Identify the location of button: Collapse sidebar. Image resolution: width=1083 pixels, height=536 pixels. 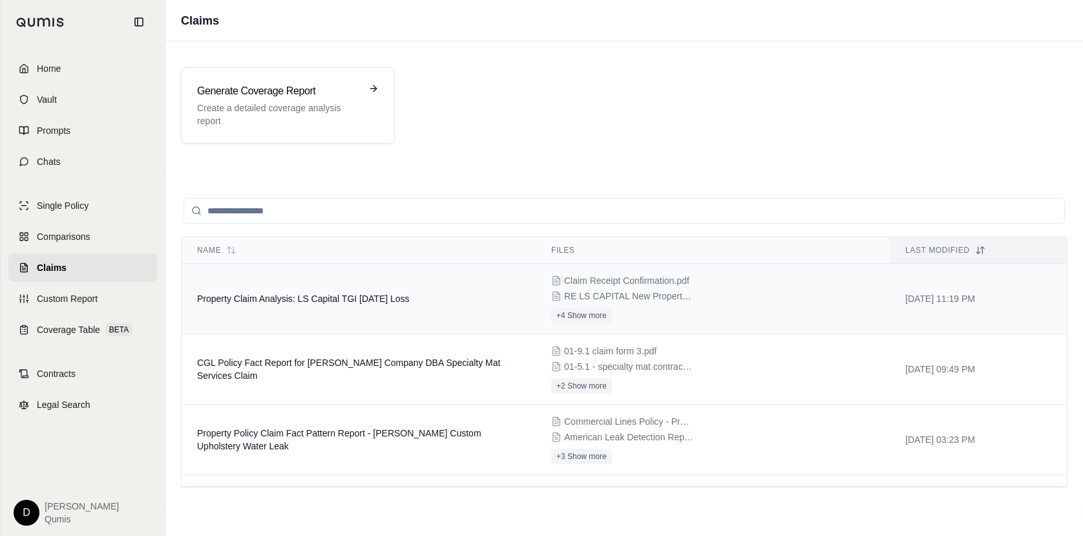
(139, 22).